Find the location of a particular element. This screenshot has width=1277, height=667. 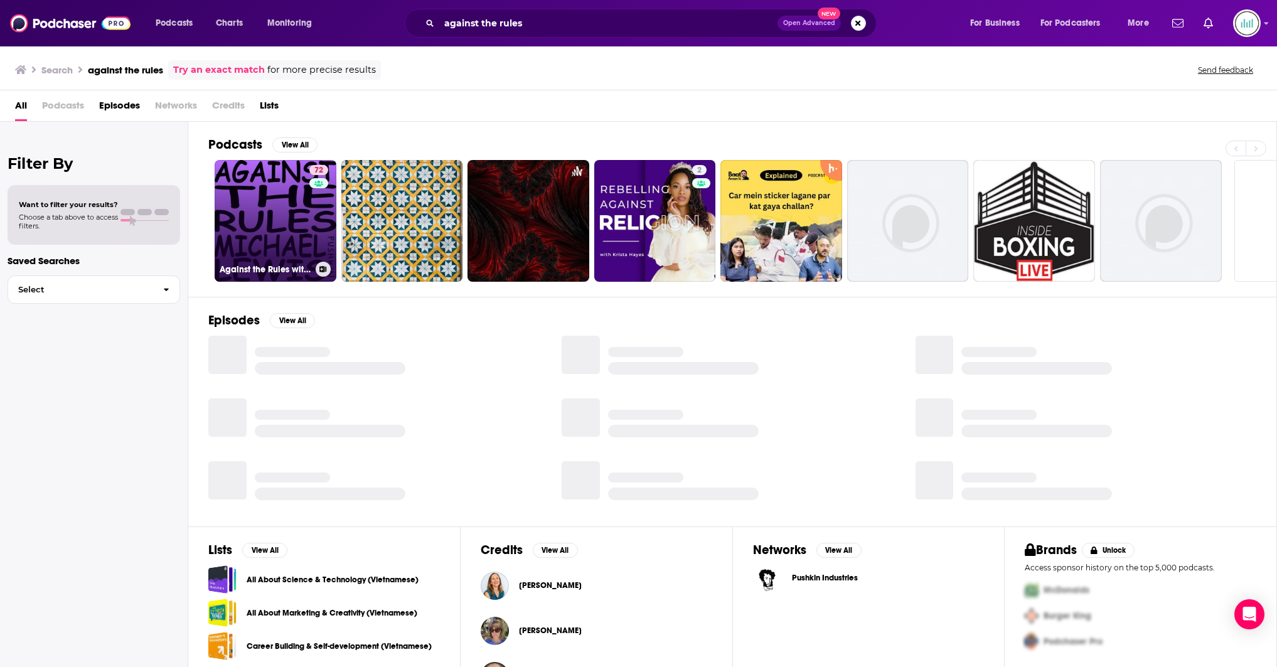

a: Try an exact match is located at coordinates (219, 70).